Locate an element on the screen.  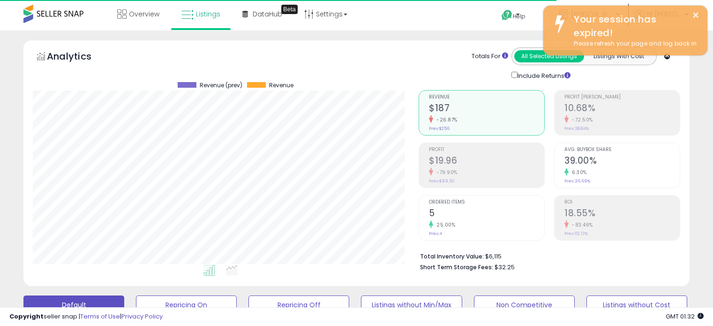
small: Prev: 36.69% is located at coordinates (577, 181).